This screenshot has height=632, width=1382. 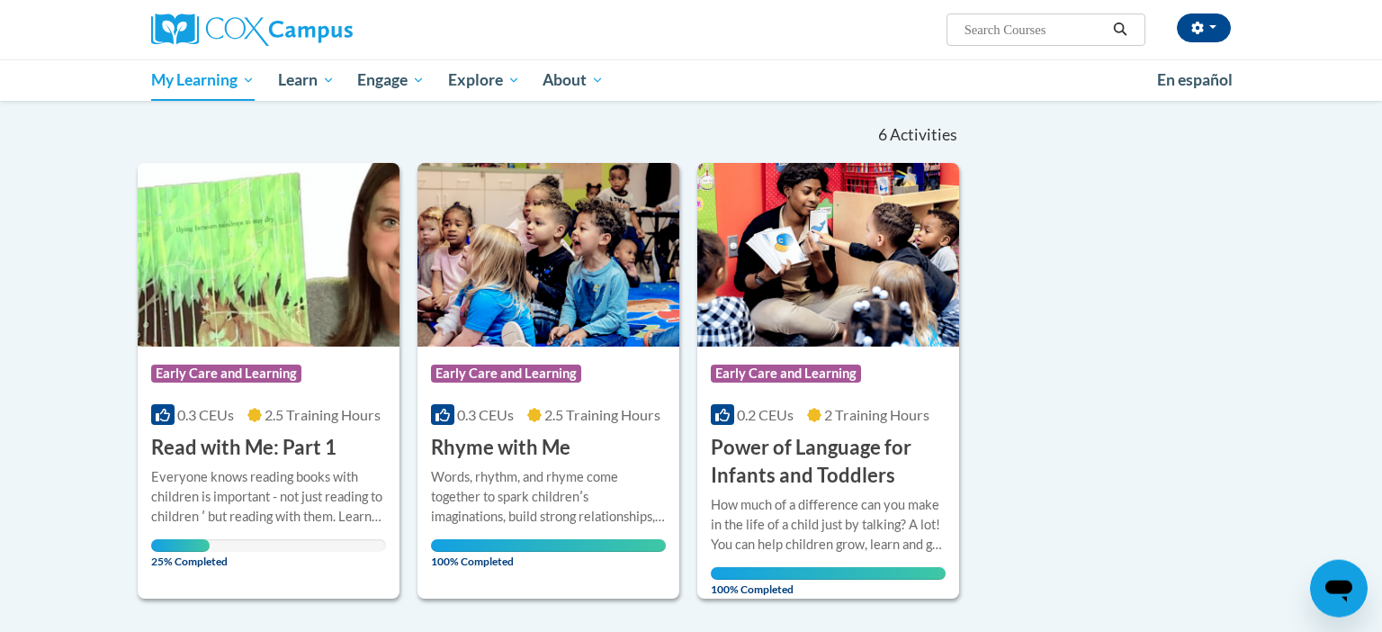 I want to click on div: Everyone knows reading books with children is important - not just reading to children ʹ but read..., so click(x=268, y=497).